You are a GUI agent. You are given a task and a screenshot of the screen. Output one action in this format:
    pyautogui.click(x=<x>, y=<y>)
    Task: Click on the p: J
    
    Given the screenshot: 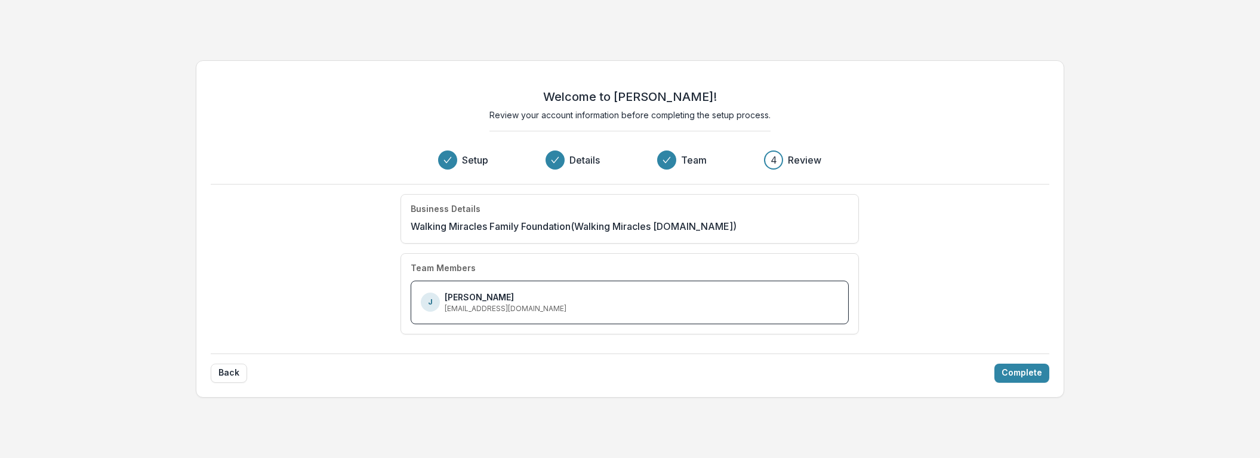 What is the action you would take?
    pyautogui.click(x=430, y=302)
    